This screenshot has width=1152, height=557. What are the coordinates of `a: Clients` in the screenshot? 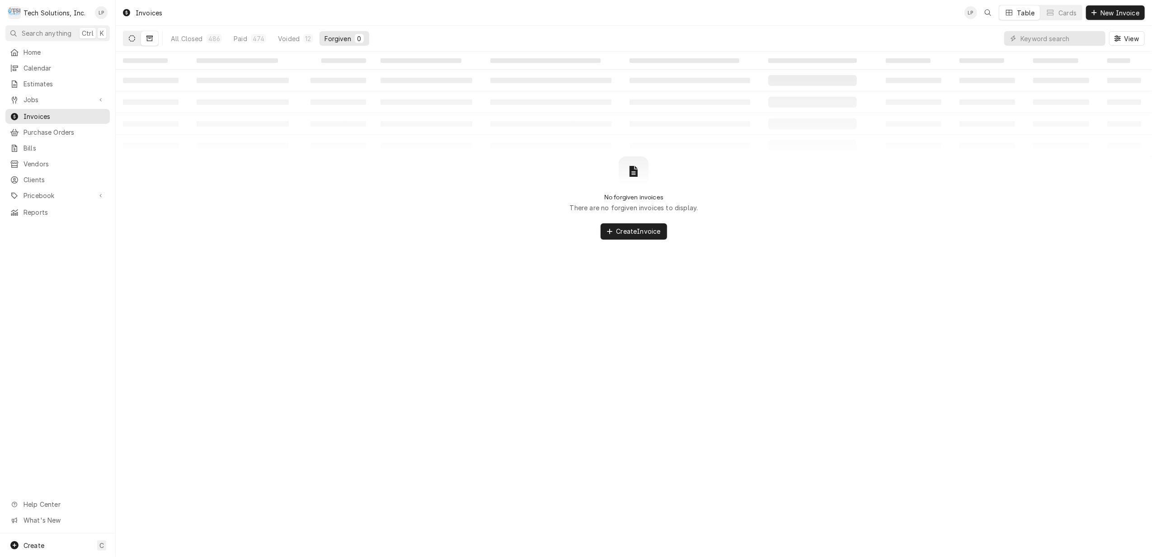 It's located at (57, 179).